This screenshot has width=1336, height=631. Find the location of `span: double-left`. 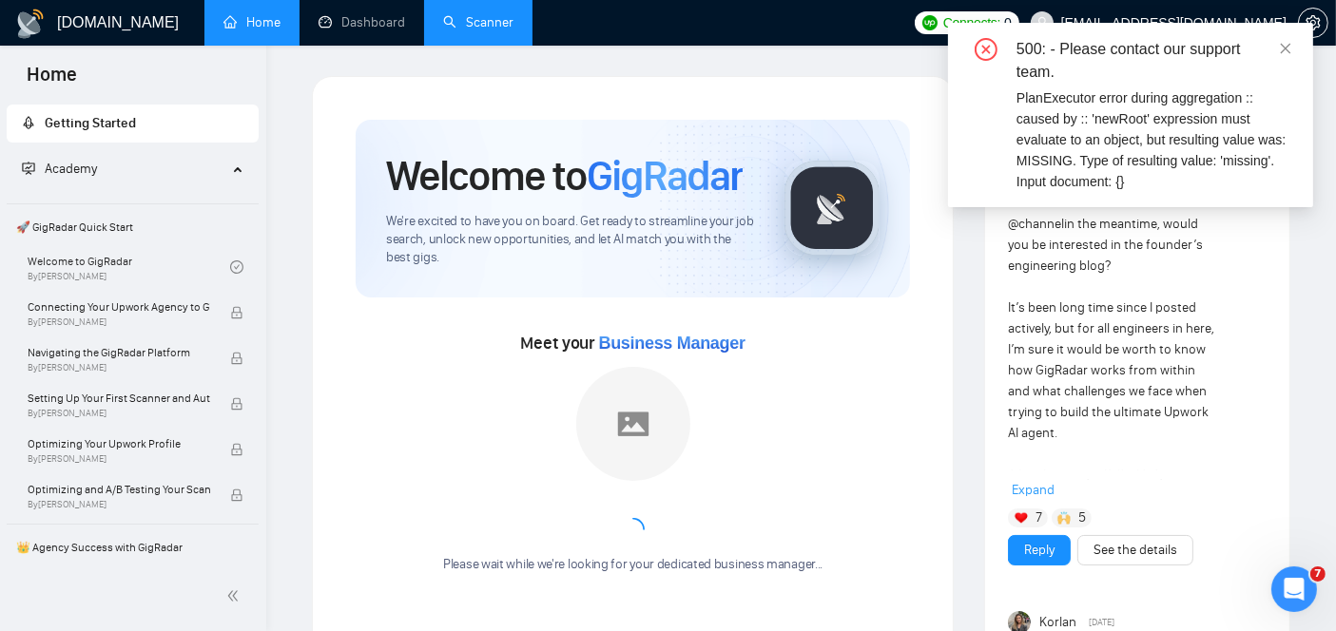

span: double-left is located at coordinates (236, 596).